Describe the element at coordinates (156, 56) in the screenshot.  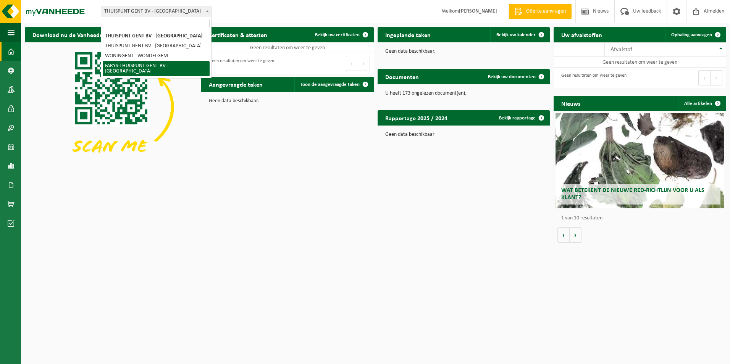
I see `li: WONINGENT - WONDELGEM` at that location.